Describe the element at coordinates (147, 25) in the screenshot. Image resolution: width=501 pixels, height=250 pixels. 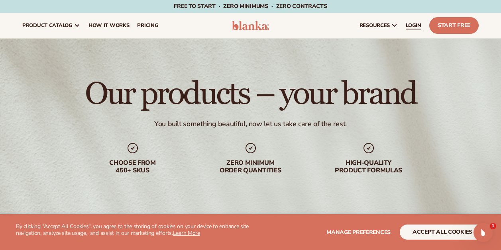
I see `a: pricing` at that location.